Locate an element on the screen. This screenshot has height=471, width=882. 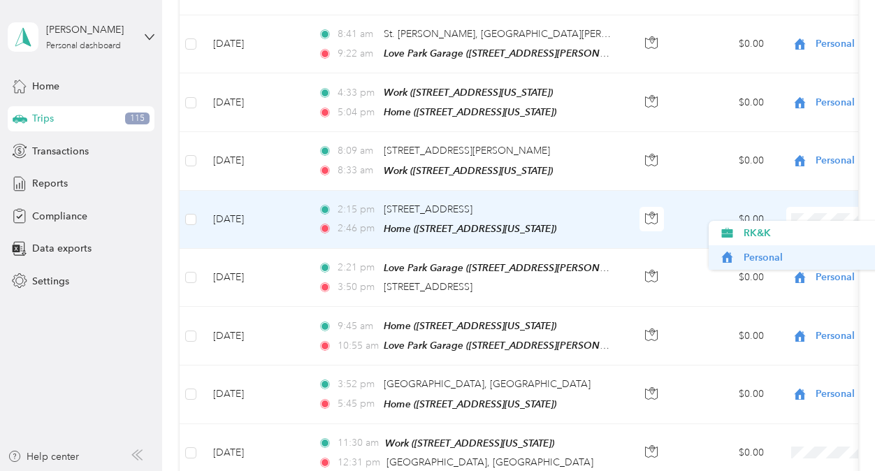
span: 12:31 pm is located at coordinates (358, 462).